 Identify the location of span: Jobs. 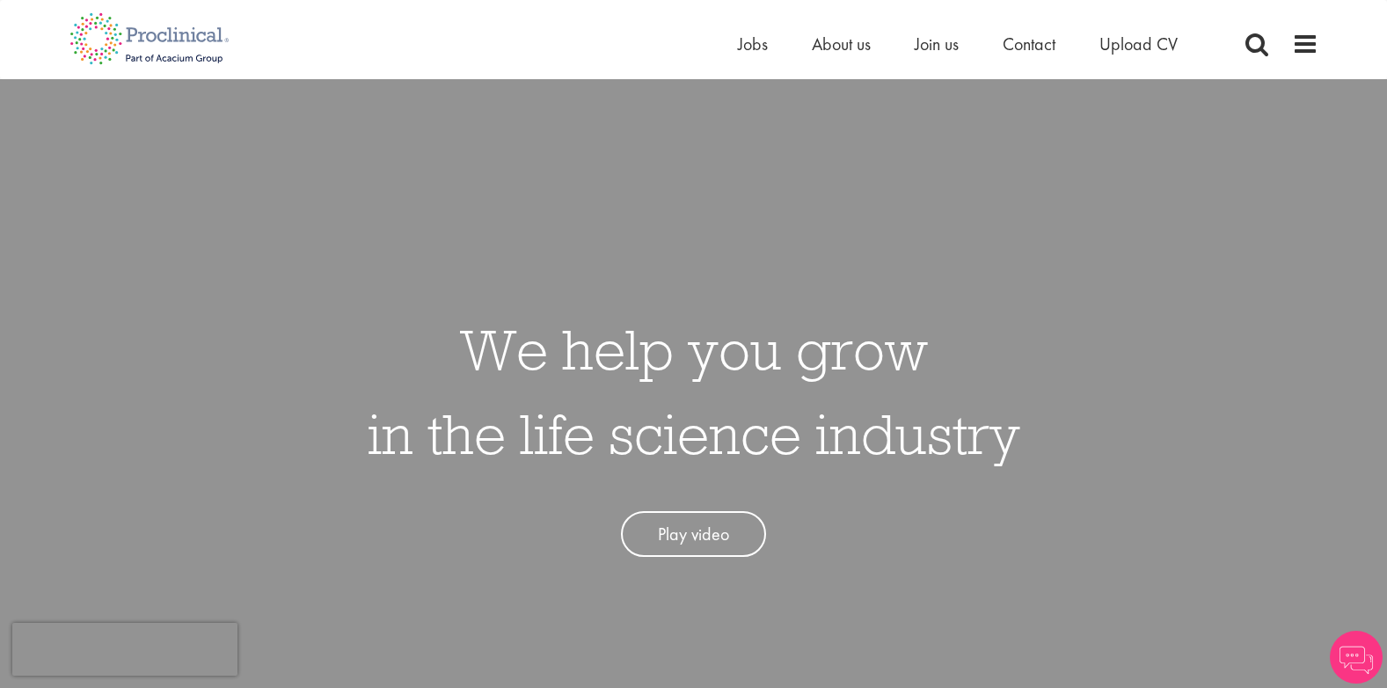
(753, 44).